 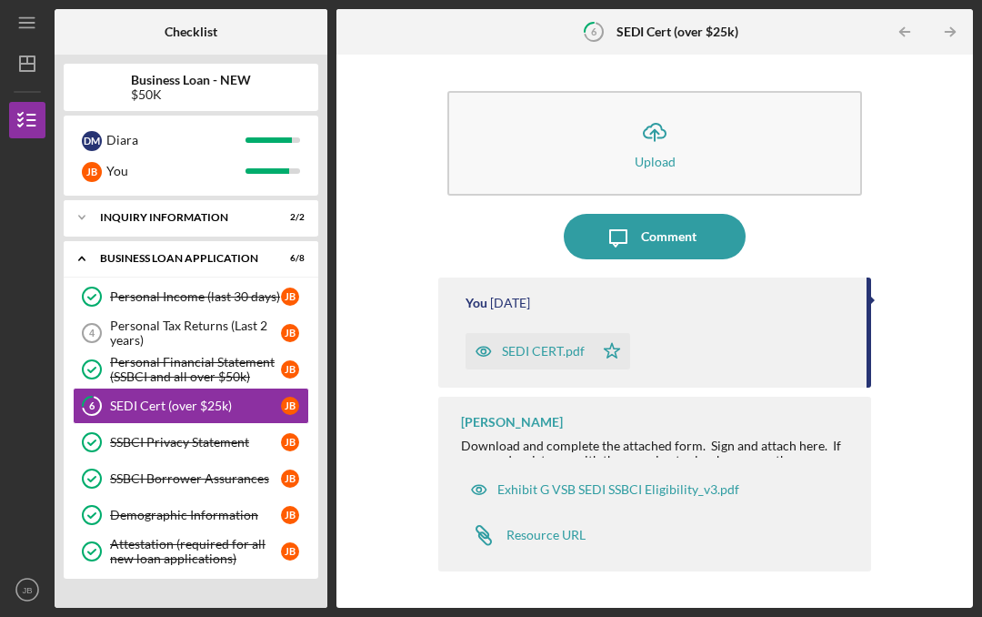 What do you see at coordinates (26, 589) in the screenshot?
I see `text: JB` at bounding box center [26, 589].